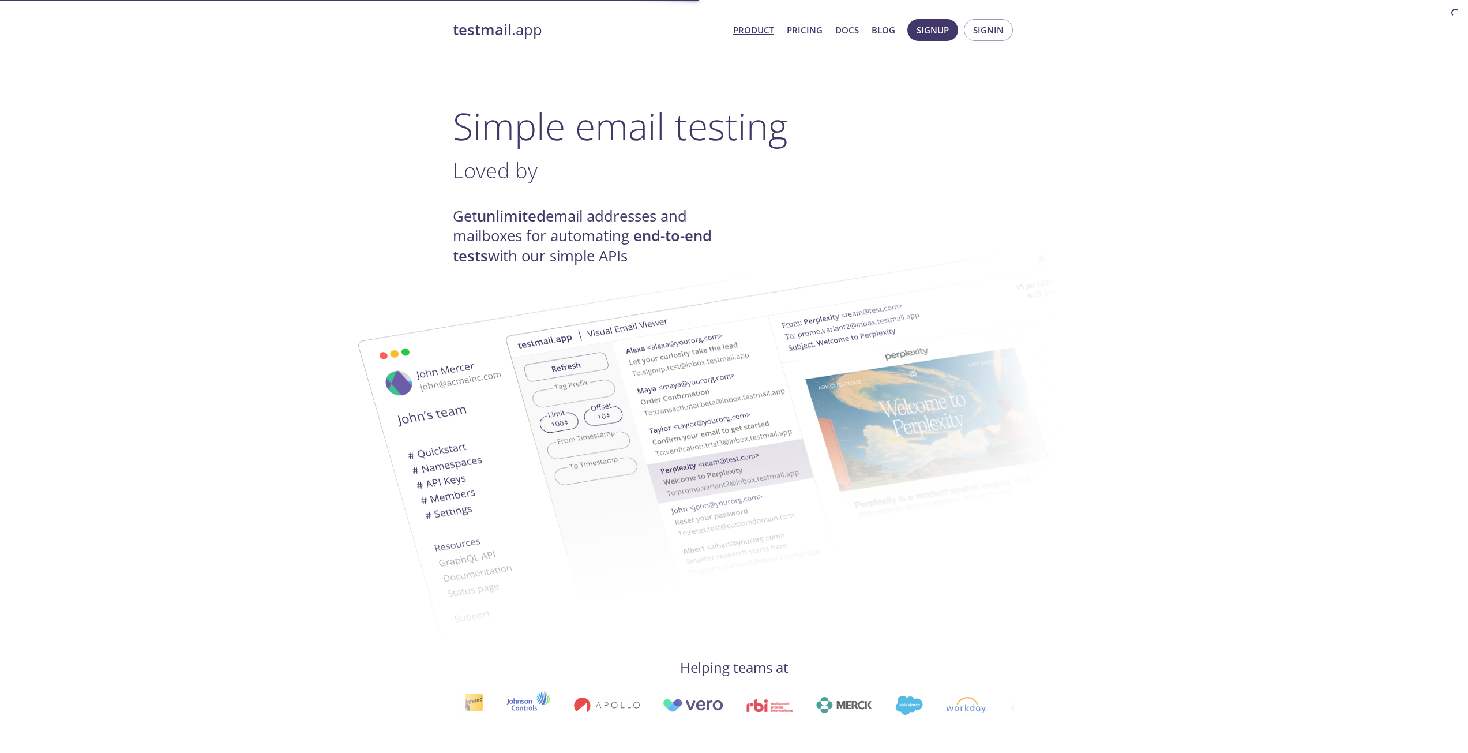  I want to click on img: apollo, so click(508, 705).